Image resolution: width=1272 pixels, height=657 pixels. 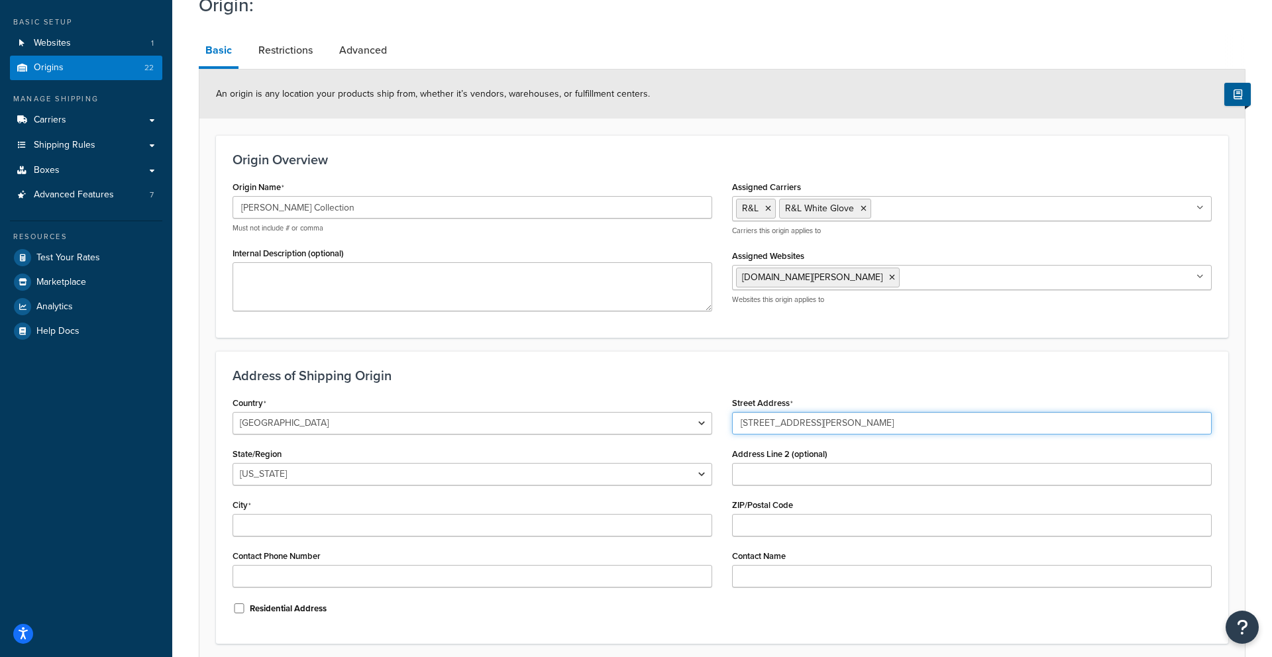 I want to click on div: Resources, so click(x=86, y=236).